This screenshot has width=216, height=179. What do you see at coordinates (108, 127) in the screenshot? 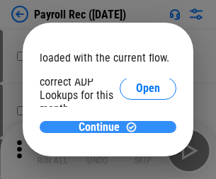
I see `button: ContinueContinue` at bounding box center [108, 127].